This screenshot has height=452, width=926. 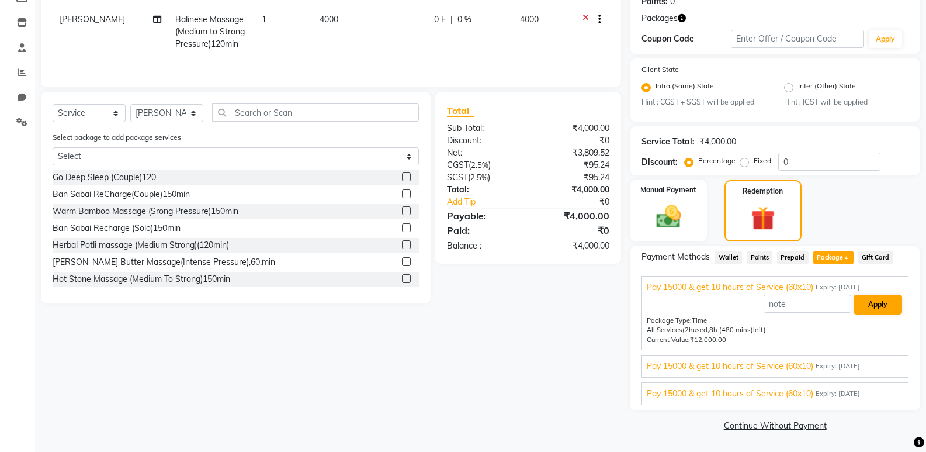 What do you see at coordinates (827, 88) in the screenshot?
I see `label: Inter (Other) State` at bounding box center [827, 88].